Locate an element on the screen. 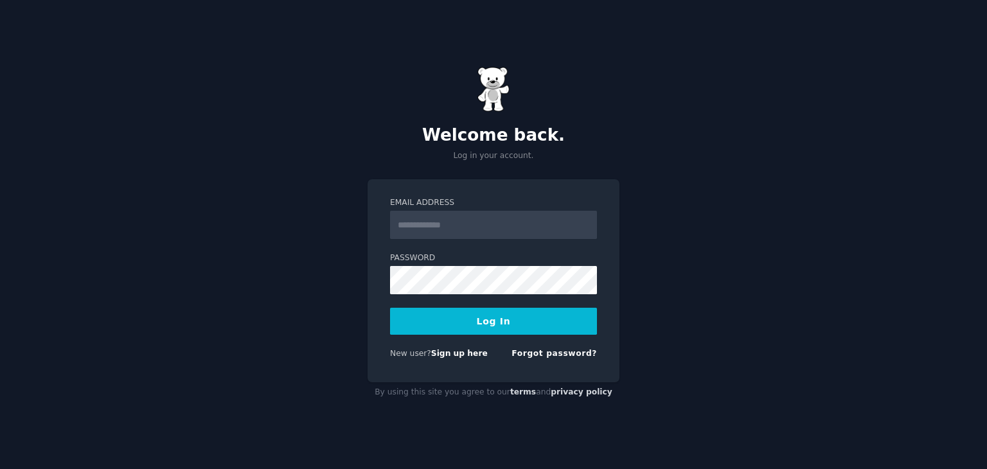 This screenshot has height=469, width=987. p: Log in your account. is located at coordinates (493, 156).